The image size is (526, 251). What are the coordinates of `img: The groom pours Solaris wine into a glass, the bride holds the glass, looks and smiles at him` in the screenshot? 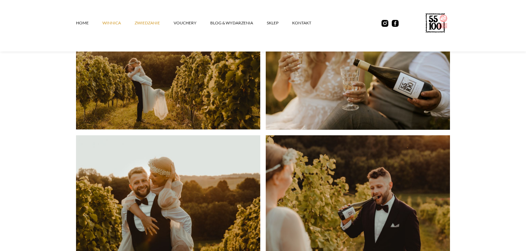 It's located at (358, 68).